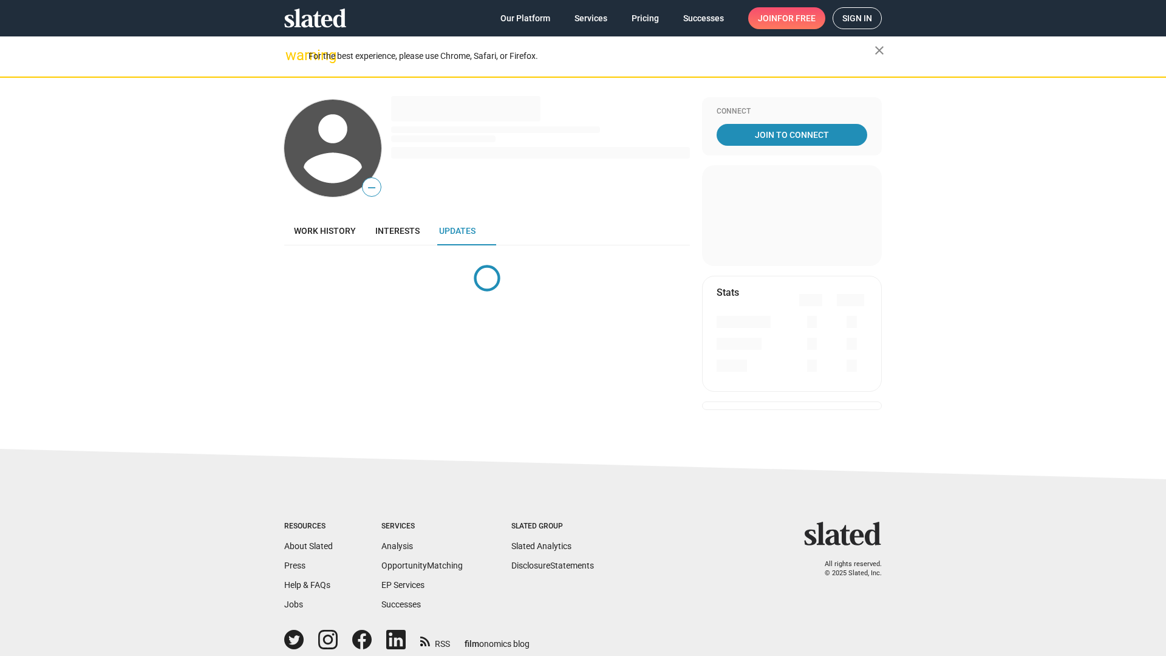 This screenshot has height=656, width=1166. What do you see at coordinates (293, 604) in the screenshot?
I see `a: Jobs` at bounding box center [293, 604].